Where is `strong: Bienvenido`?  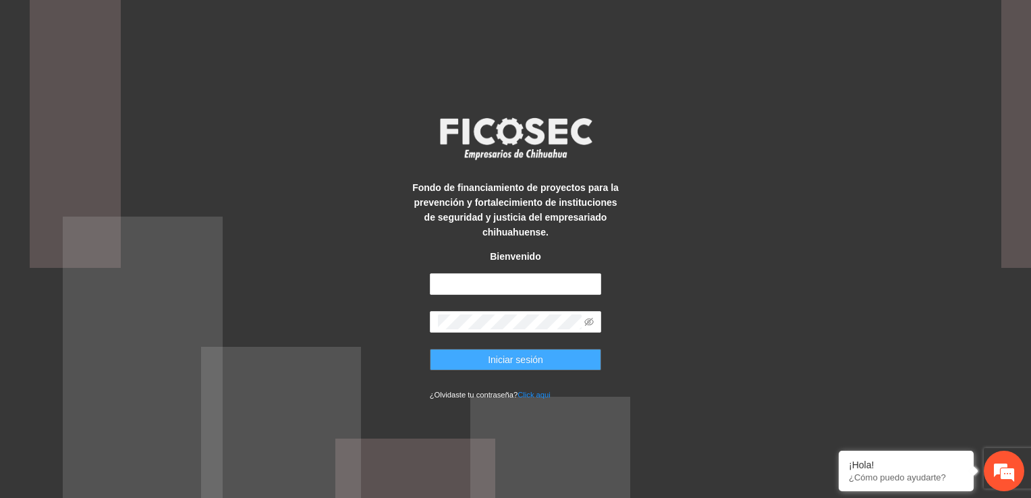 strong: Bienvenido is located at coordinates (515, 256).